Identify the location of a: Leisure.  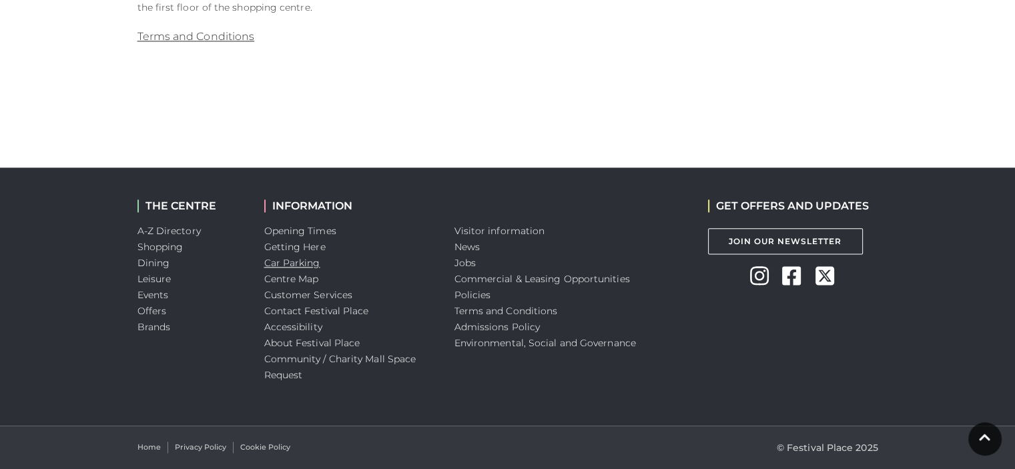
(154, 279).